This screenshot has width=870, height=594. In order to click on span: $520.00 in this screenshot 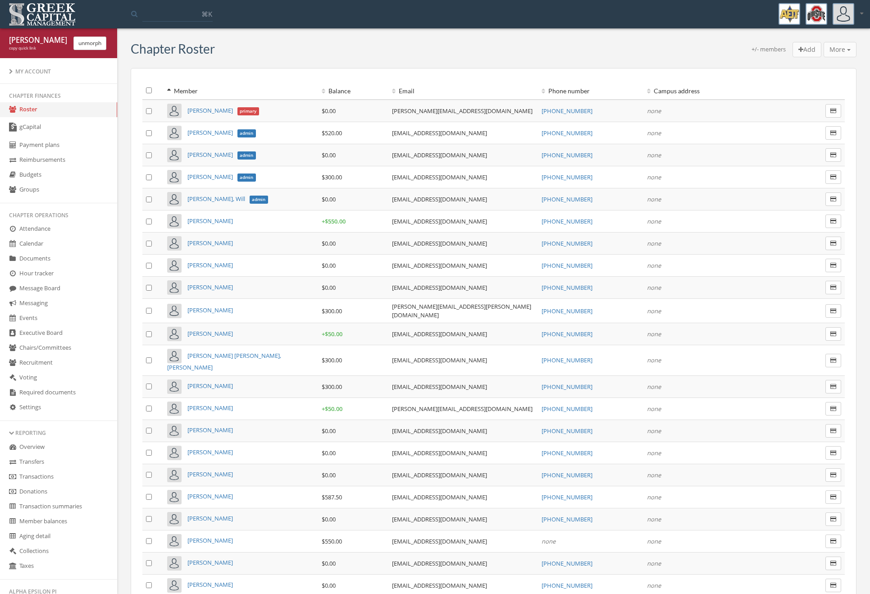, I will do `click(332, 133)`.